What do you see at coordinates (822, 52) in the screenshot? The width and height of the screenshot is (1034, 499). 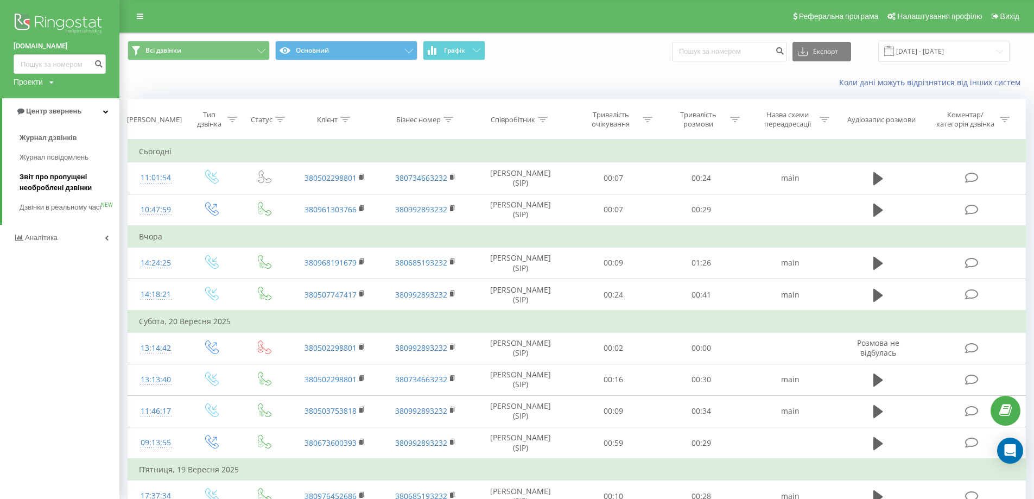 I see `button: Експорт` at bounding box center [822, 52].